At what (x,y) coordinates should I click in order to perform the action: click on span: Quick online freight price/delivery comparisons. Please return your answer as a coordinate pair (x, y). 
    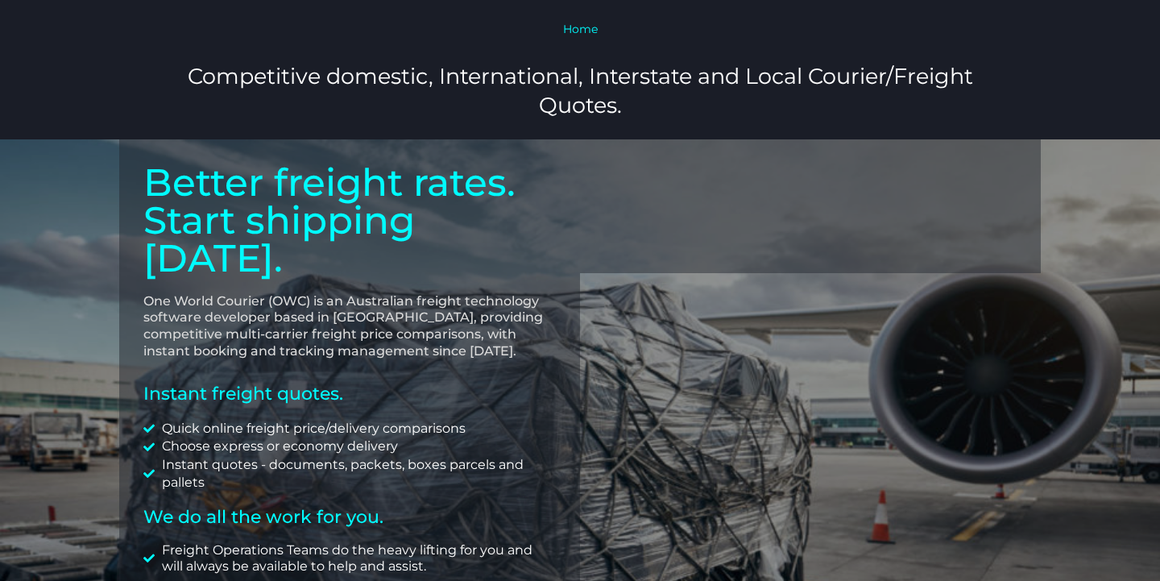
    Looking at the image, I should click on (312, 429).